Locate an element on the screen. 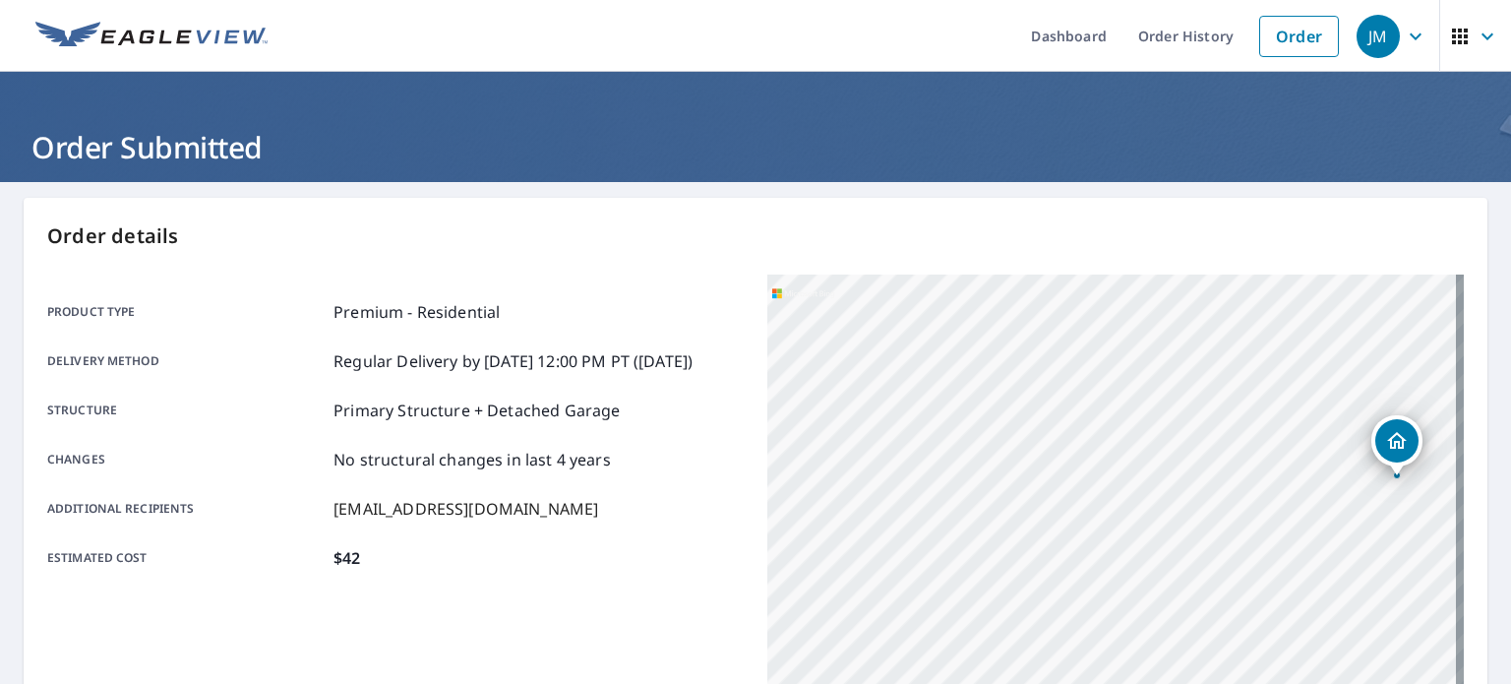 The width and height of the screenshot is (1511, 684). p: No structural changes in last 4 years is located at coordinates (472, 459).